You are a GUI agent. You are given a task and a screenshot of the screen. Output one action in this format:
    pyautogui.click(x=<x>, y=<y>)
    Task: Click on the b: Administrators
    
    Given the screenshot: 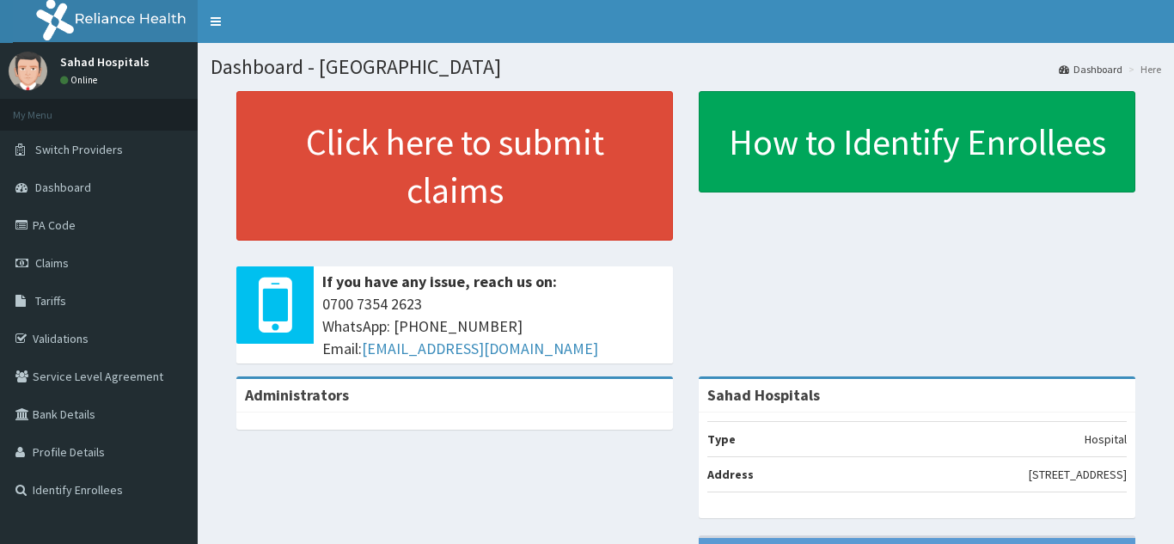 What is the action you would take?
    pyautogui.click(x=297, y=395)
    